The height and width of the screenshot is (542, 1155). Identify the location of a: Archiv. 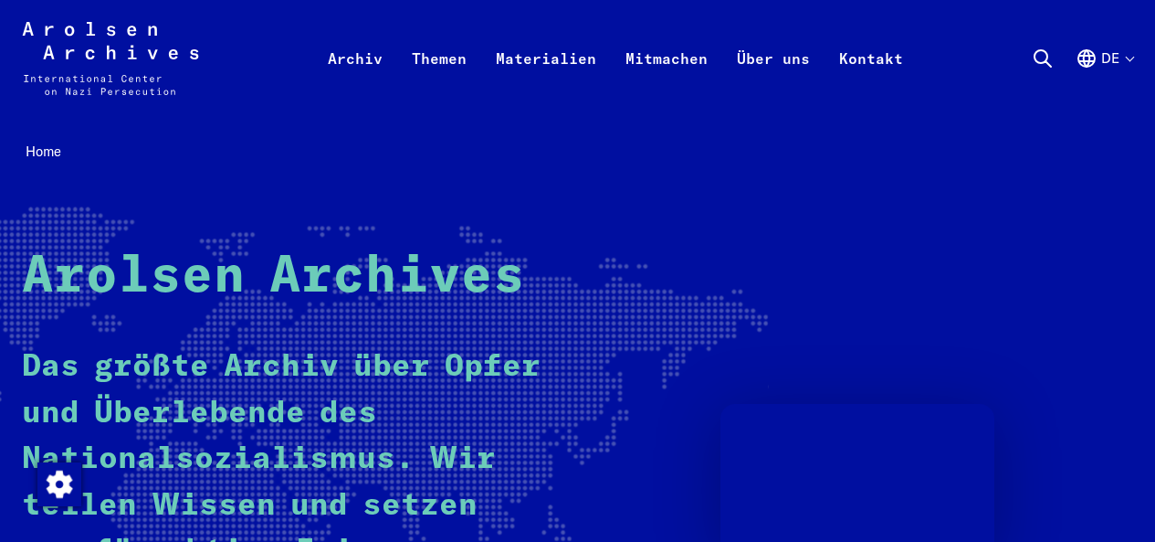
(355, 80).